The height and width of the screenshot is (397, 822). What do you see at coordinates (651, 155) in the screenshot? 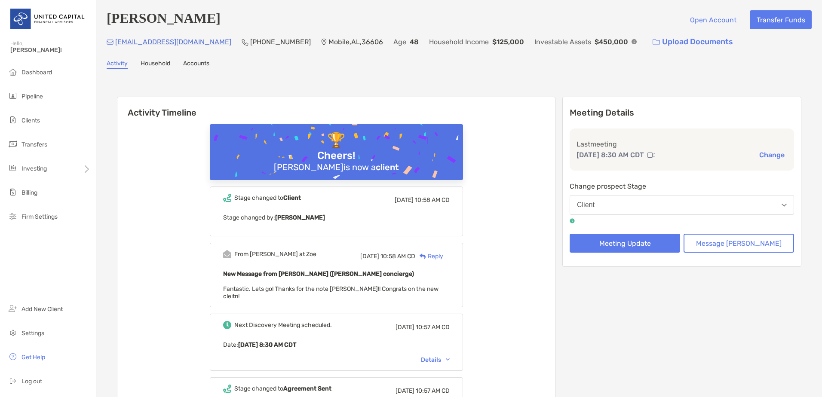
I see `img: communication type` at bounding box center [651, 155].